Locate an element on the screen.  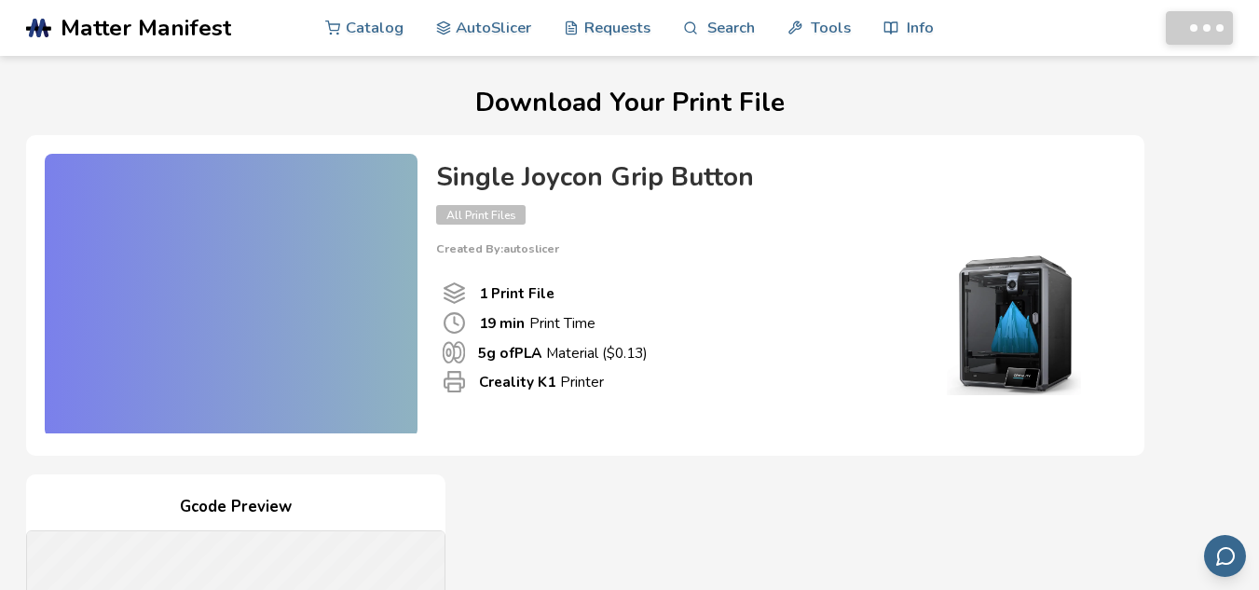
h4: Single Joycon Grip Button is located at coordinates (771, 177).